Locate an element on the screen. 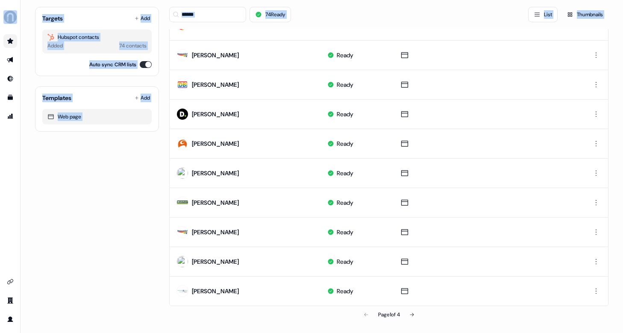  a: Go to templates is located at coordinates (10, 97).